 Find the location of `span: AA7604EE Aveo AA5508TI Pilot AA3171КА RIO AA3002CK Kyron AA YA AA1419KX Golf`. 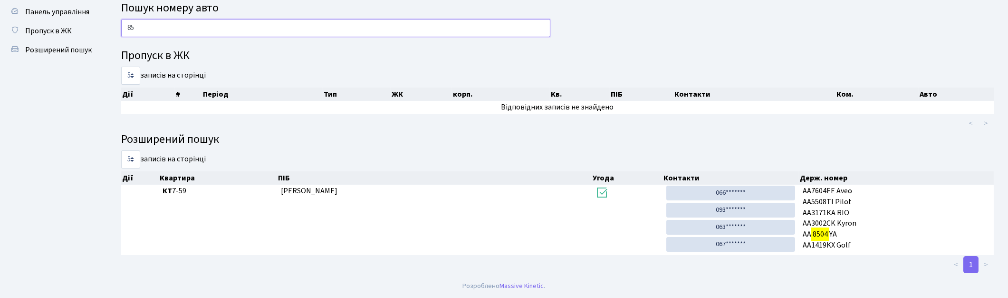

span: AA7604EE Aveo AA5508TI Pilot AA3171КА RIO AA3002CK Kyron AA YA AA1419KX Golf is located at coordinates (897, 218).